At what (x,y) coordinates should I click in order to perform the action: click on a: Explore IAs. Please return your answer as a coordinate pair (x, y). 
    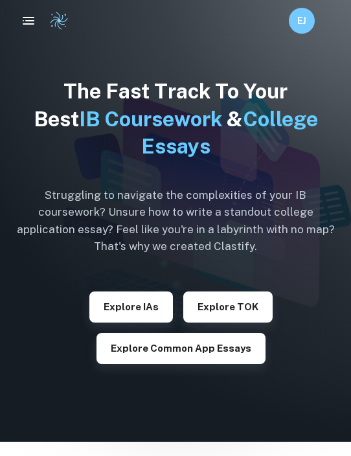
    Looking at the image, I should click on (131, 305).